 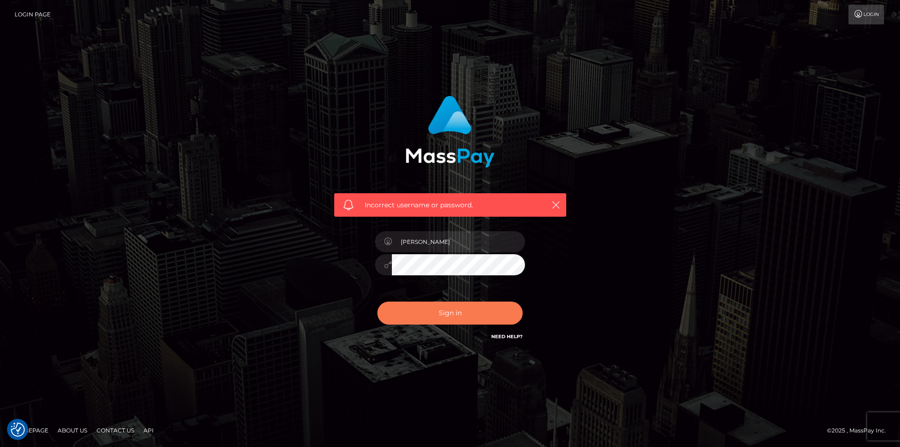 What do you see at coordinates (31, 430) in the screenshot?
I see `a: Homepage` at bounding box center [31, 430].